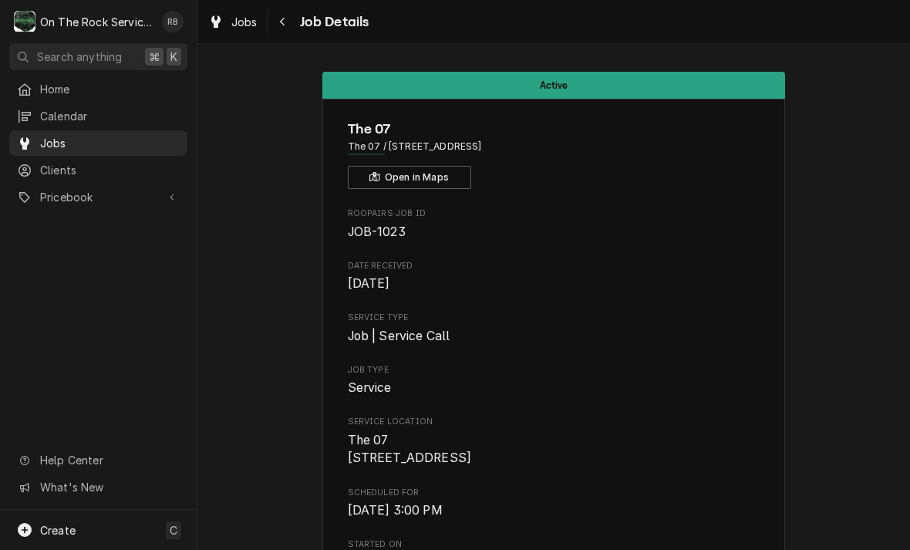 The height and width of the screenshot is (550, 910). Describe the element at coordinates (554, 153) in the screenshot. I see `div: Client Information` at that location.